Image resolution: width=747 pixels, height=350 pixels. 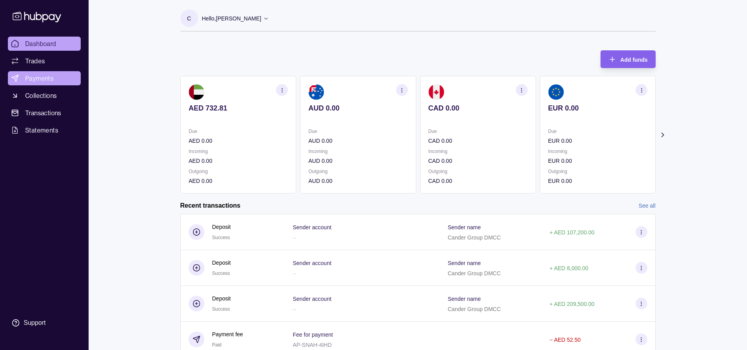 I want to click on p: Fee for payment, so click(x=313, y=335).